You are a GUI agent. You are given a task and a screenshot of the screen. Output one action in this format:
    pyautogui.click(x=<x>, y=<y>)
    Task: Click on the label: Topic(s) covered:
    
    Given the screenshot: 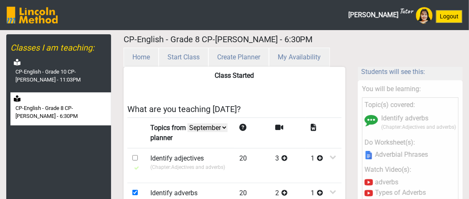 What is the action you would take?
    pyautogui.click(x=390, y=105)
    